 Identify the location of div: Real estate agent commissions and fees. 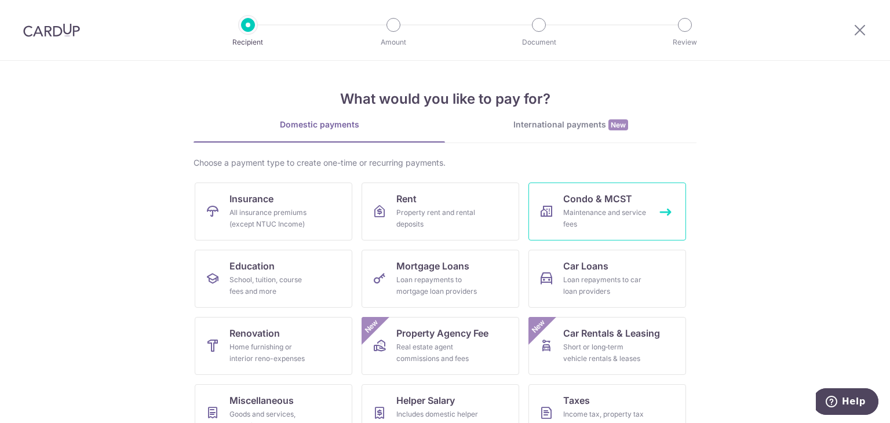
(438, 353).